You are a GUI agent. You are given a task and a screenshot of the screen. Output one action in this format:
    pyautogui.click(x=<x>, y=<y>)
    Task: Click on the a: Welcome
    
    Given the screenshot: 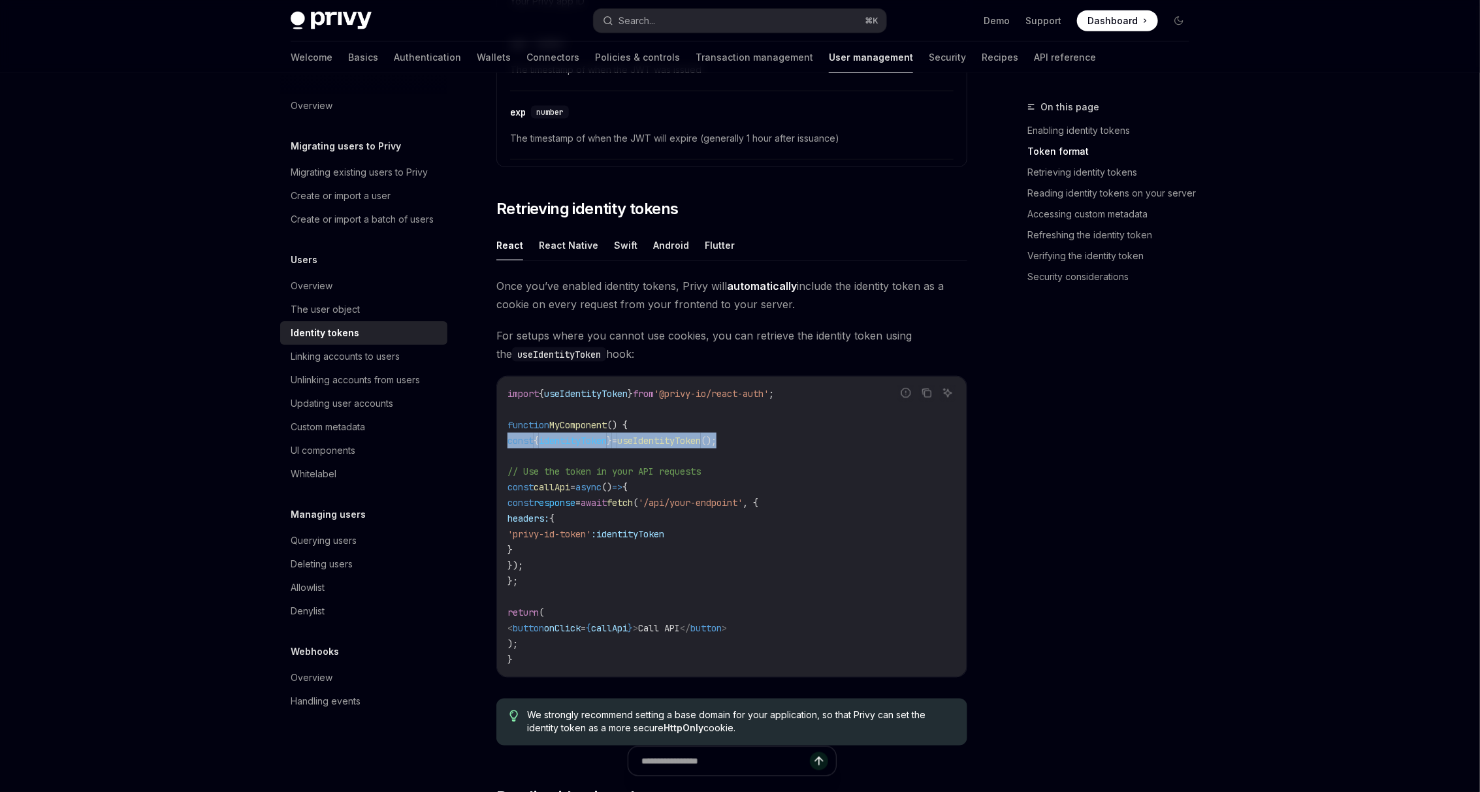 What is the action you would take?
    pyautogui.click(x=312, y=57)
    